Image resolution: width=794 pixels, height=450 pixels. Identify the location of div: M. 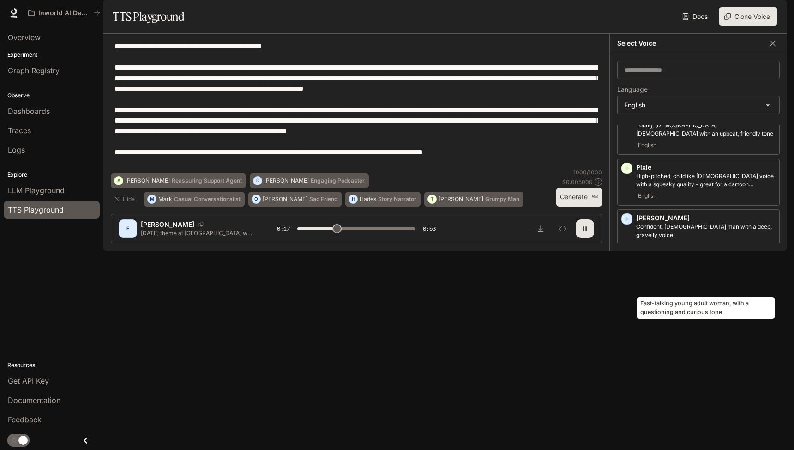
(152, 199).